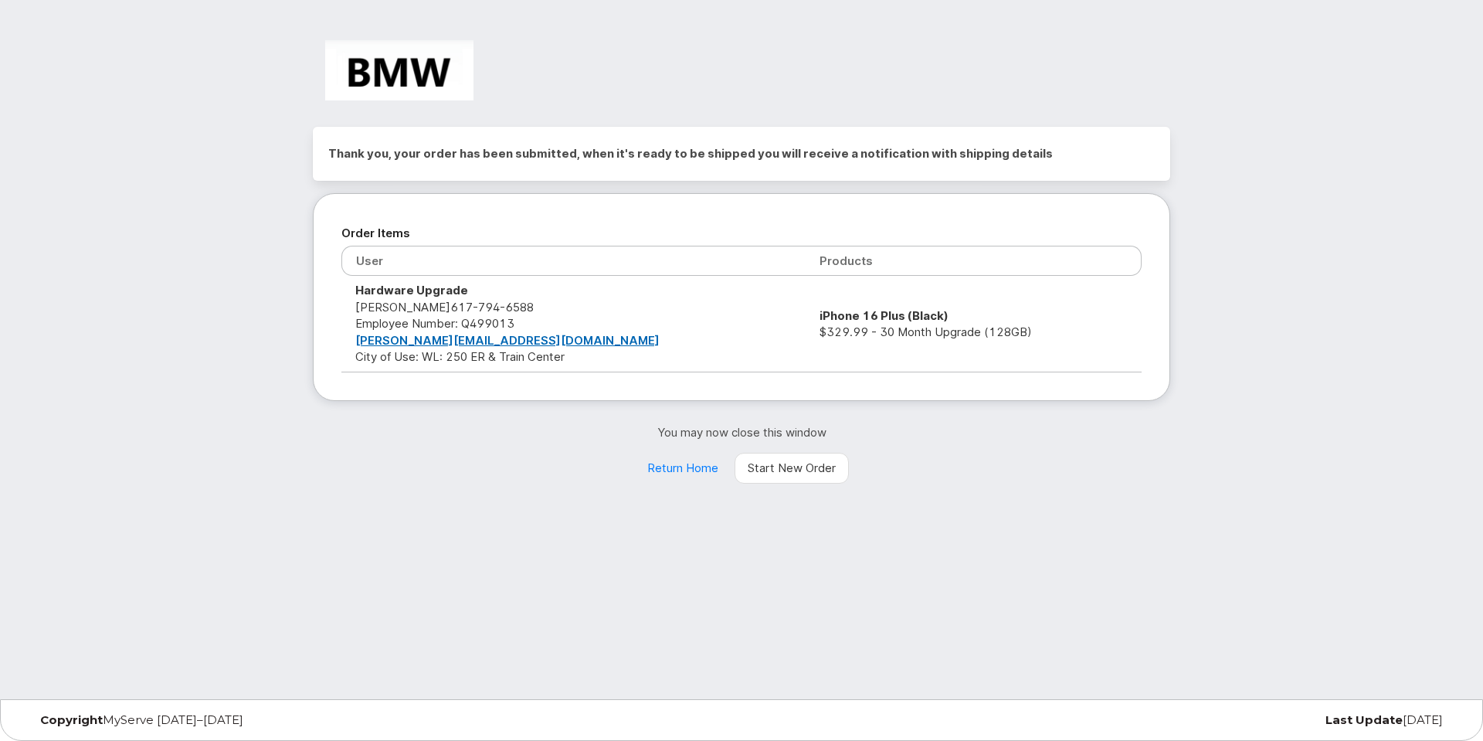 The width and height of the screenshot is (1483, 741). What do you see at coordinates (741, 154) in the screenshot?
I see `h2: Thank you, your order has been submitted, when it's ready to be shipped you will receive a notifi...` at bounding box center [741, 154].